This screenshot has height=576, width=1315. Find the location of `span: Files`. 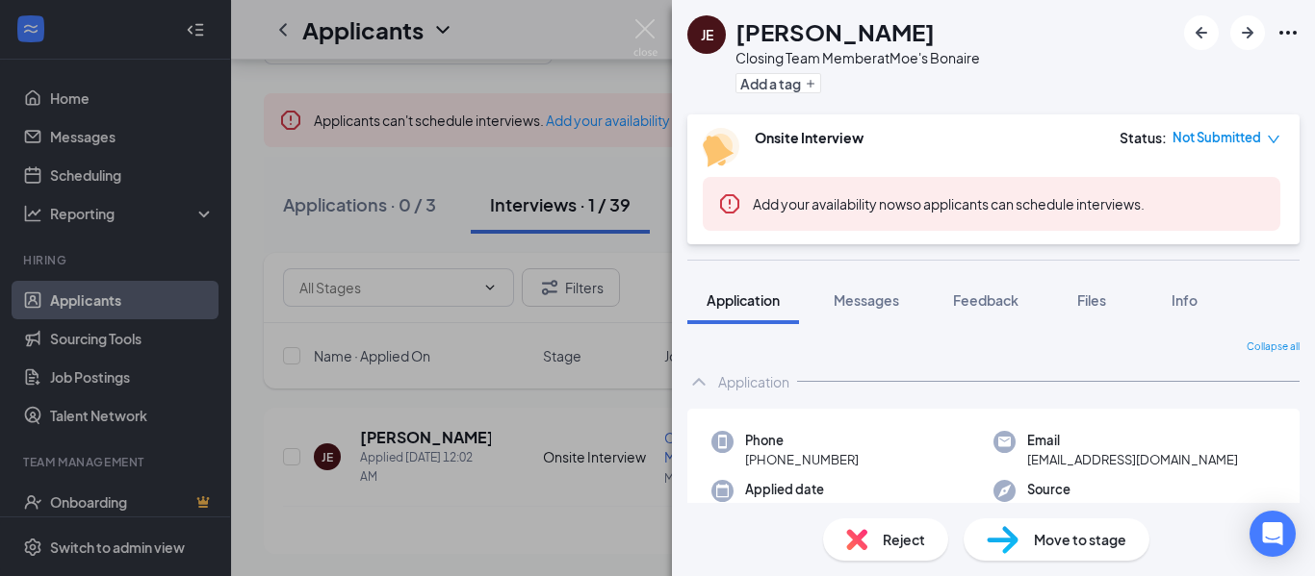

span: Files is located at coordinates (1091, 300).